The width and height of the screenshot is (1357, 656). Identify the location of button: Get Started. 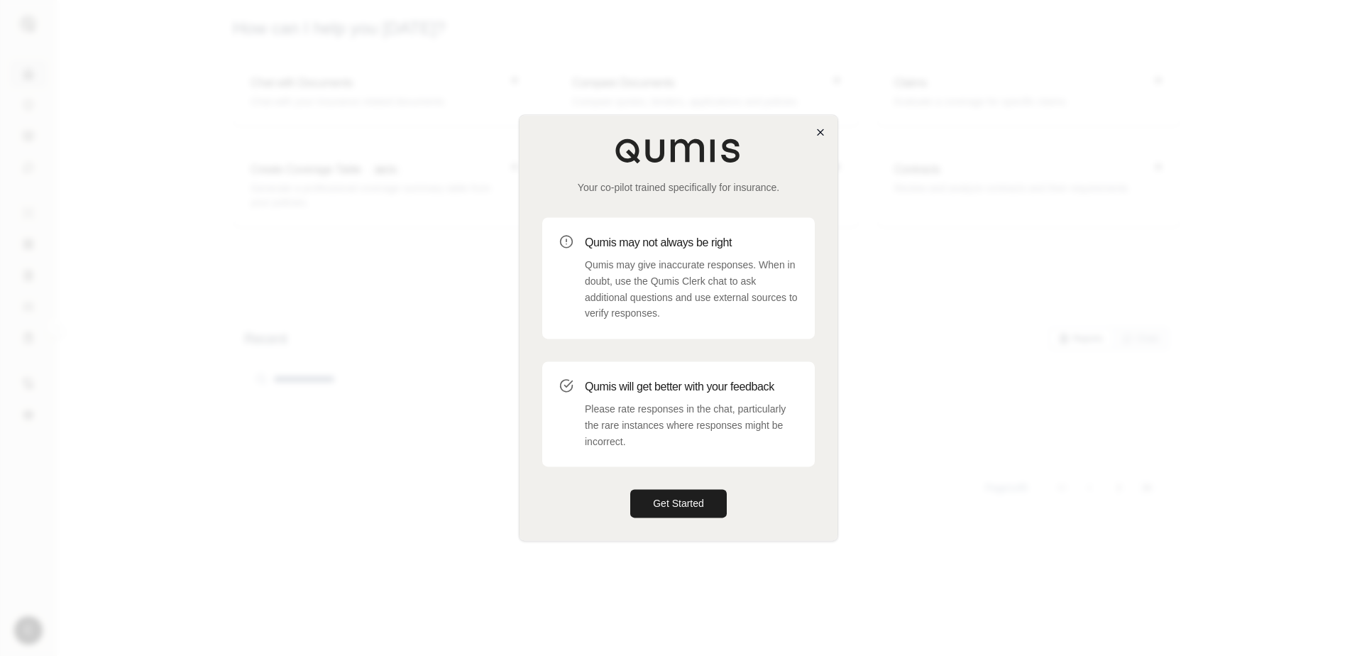
(679, 504).